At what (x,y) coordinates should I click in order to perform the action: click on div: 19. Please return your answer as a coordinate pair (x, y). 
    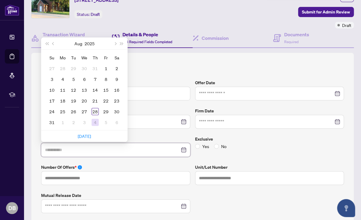
    Looking at the image, I should click on (74, 101).